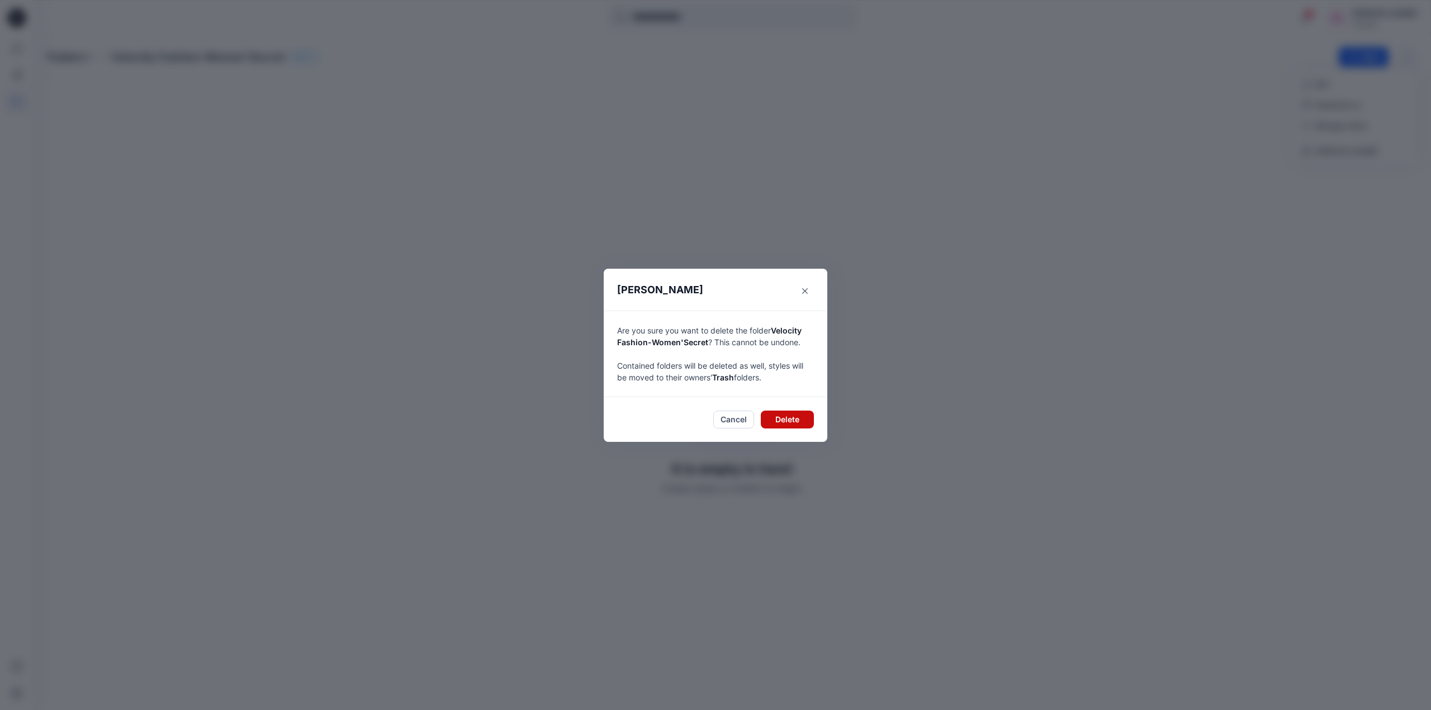 This screenshot has width=1431, height=710. Describe the element at coordinates (709, 336) in the screenshot. I see `span: Velocity Fashion-Women'Secret` at that location.